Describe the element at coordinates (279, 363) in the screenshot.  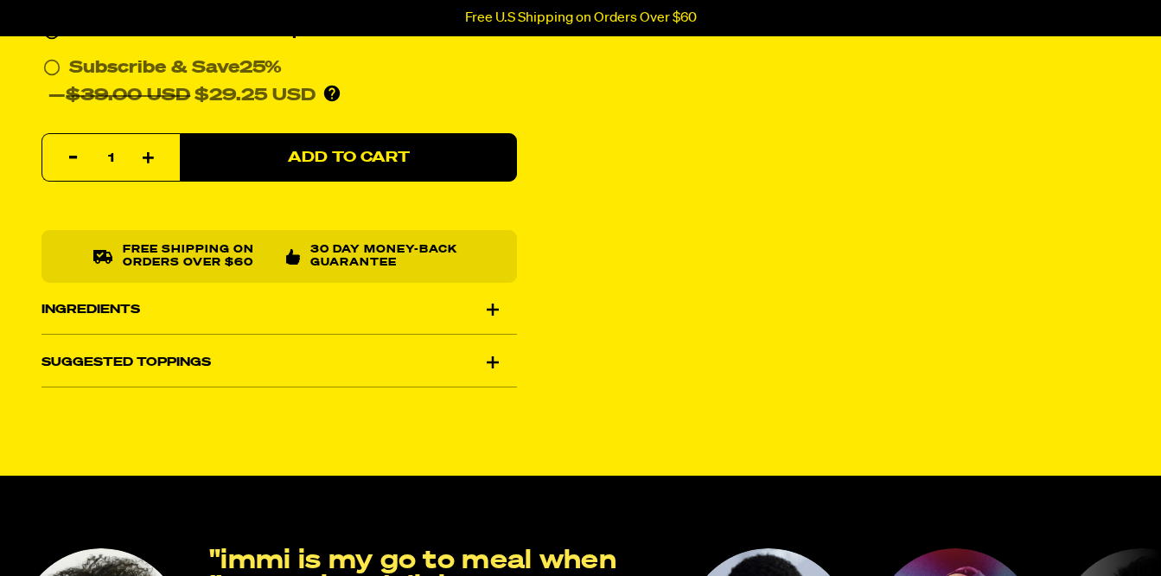
I see `div: Suggested Toppings` at that location.